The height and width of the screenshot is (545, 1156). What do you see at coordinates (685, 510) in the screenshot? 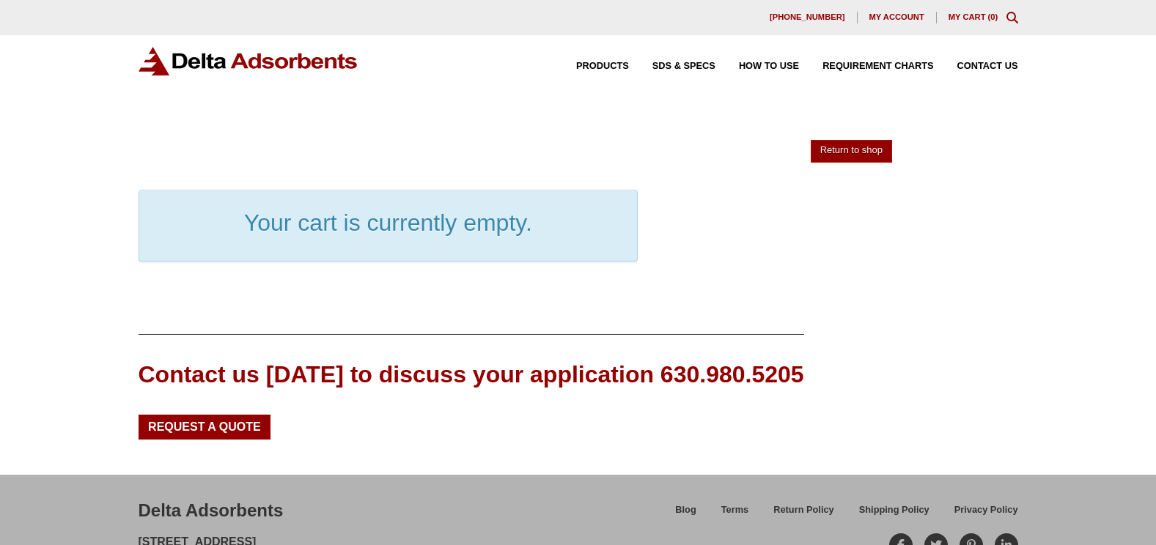
I see `span: Blog` at bounding box center [685, 510].